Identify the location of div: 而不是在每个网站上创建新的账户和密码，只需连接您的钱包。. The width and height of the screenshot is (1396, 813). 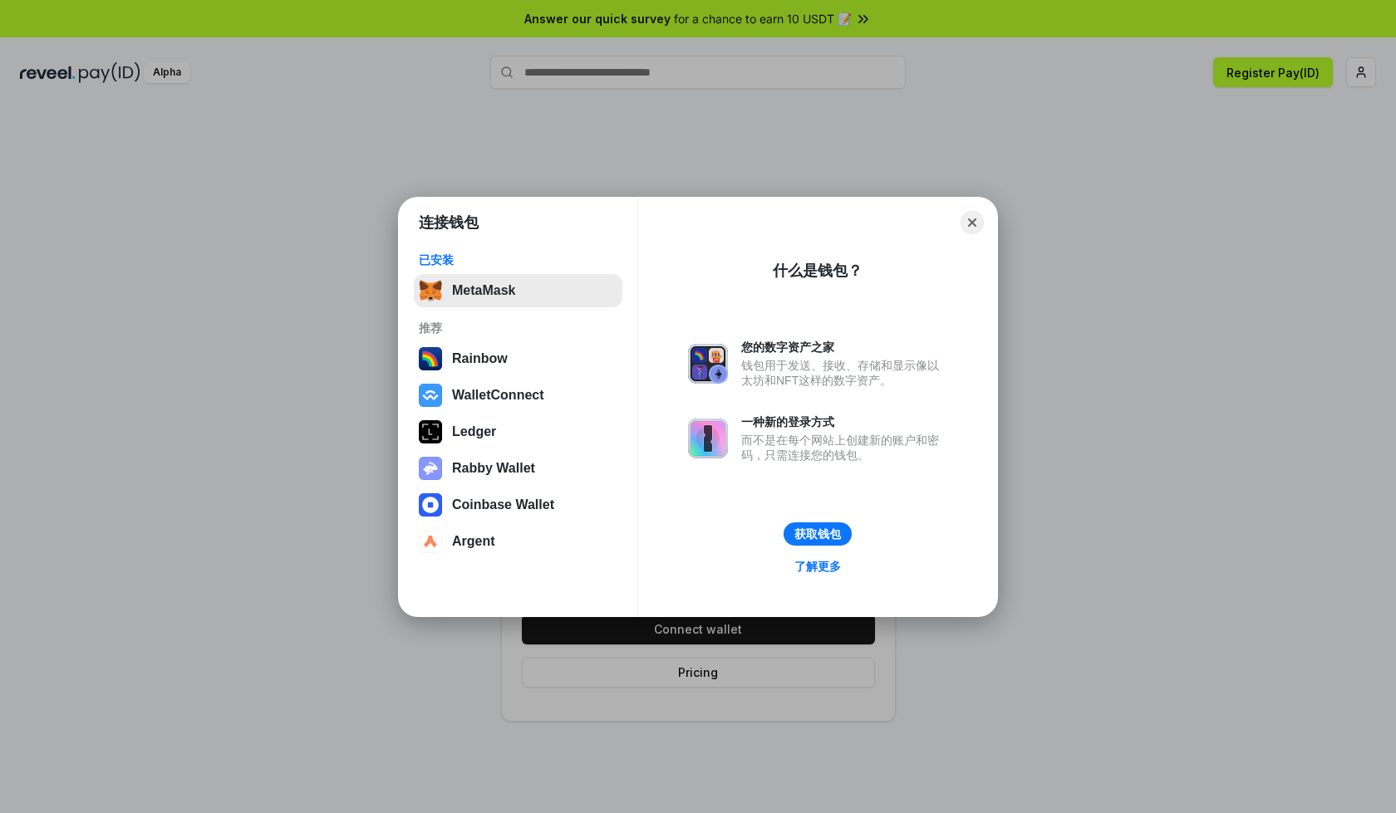
(844, 448).